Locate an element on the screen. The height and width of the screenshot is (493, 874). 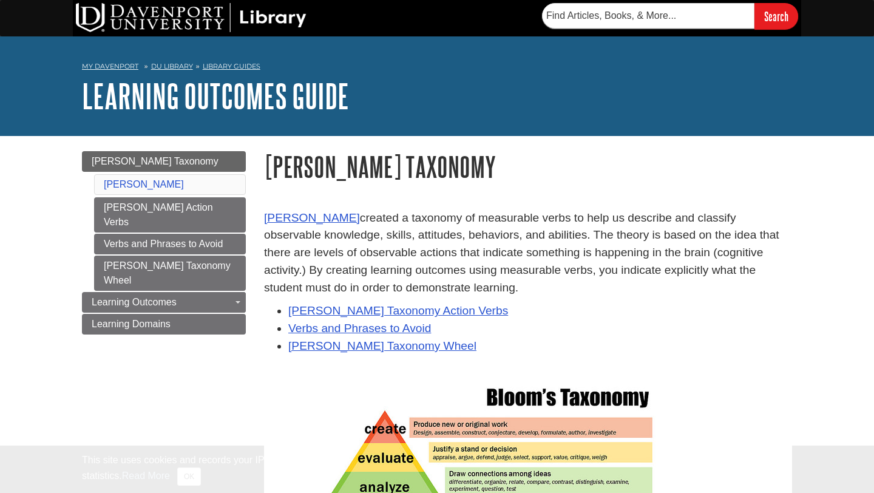
img: DU Library is located at coordinates (191, 18).